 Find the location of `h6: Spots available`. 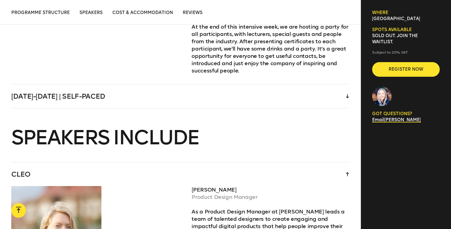

h6: Spots available is located at coordinates (406, 30).